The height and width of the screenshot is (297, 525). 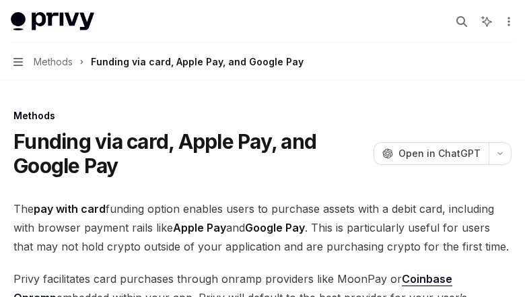 What do you see at coordinates (53, 22) in the screenshot?
I see `img: light logo` at bounding box center [53, 22].